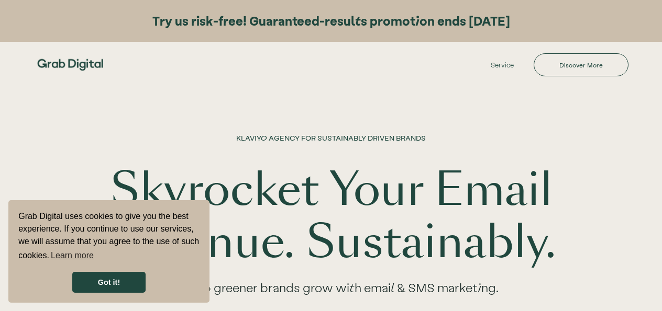  What do you see at coordinates (331, 149) in the screenshot?
I see `h1: KLAVIYO AGENCY FOR SUSTAINABLY DRIVEN BRANDS` at bounding box center [331, 149].